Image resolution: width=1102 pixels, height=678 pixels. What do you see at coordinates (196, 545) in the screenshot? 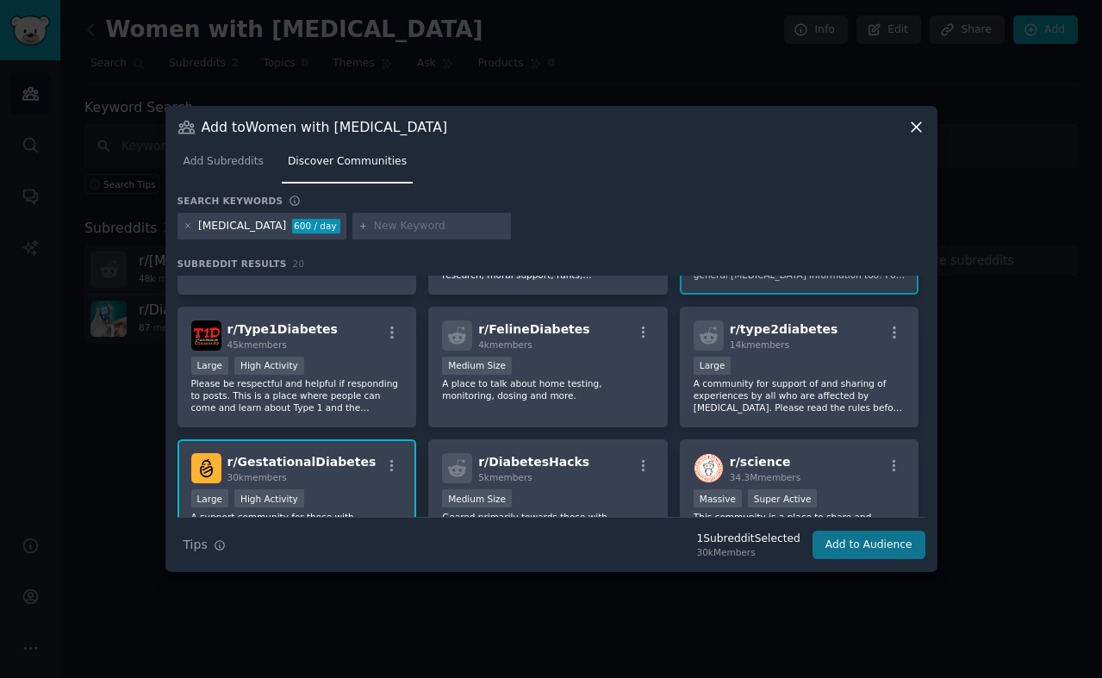
I see `span: Tips` at bounding box center [196, 545].